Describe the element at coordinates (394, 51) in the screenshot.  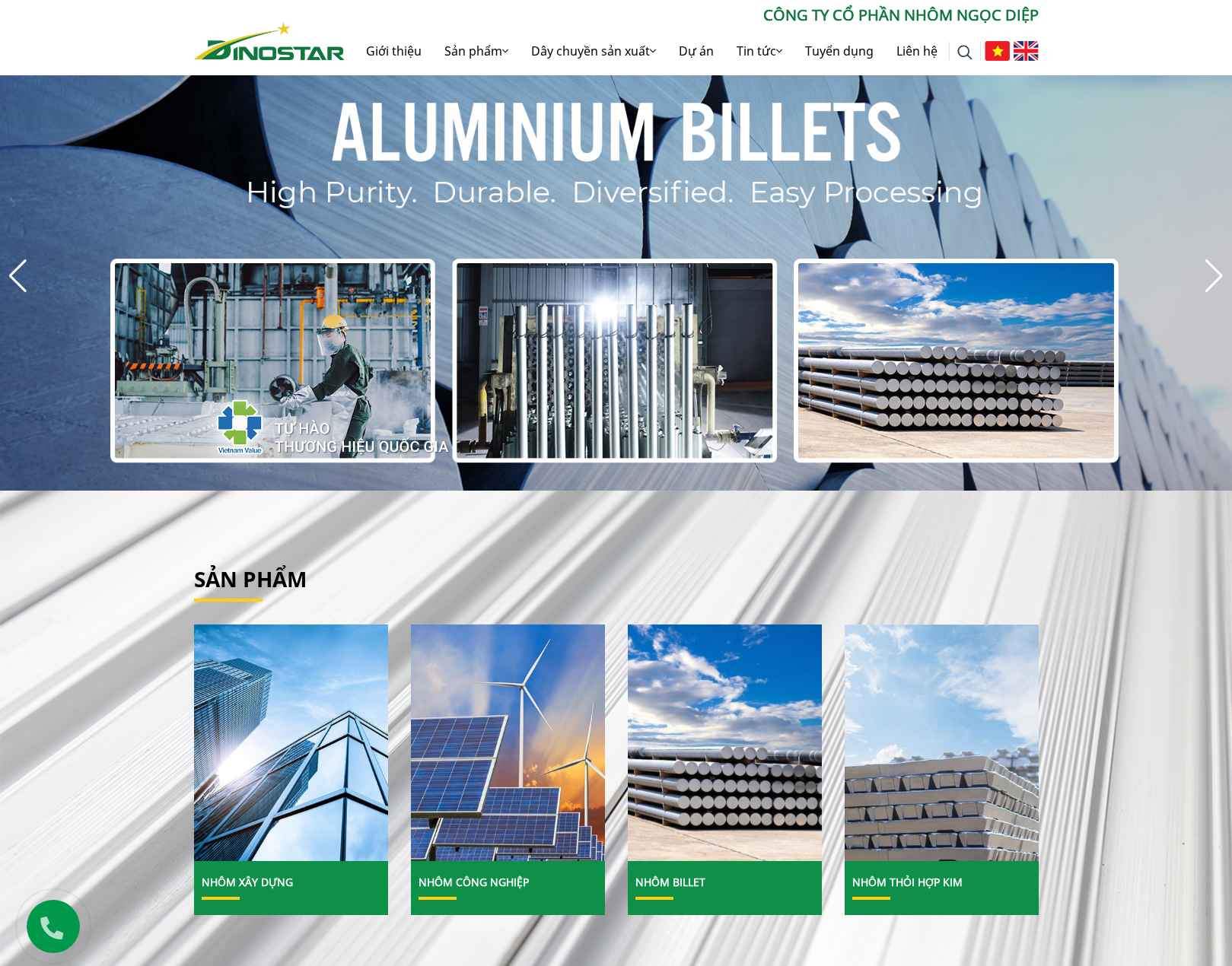
I see `a: Giới thiệu` at that location.